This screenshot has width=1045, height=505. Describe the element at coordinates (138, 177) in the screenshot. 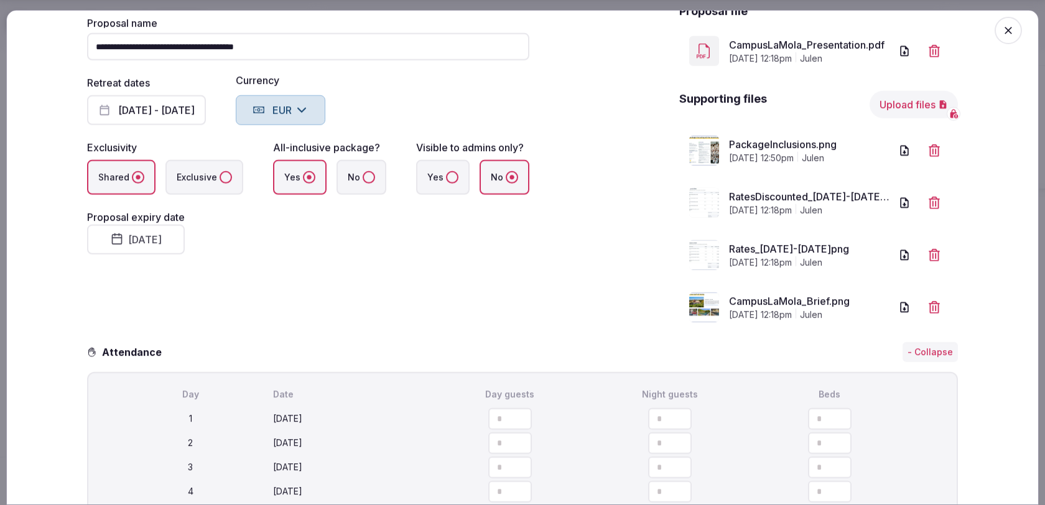

I see `button: Shared` at that location.